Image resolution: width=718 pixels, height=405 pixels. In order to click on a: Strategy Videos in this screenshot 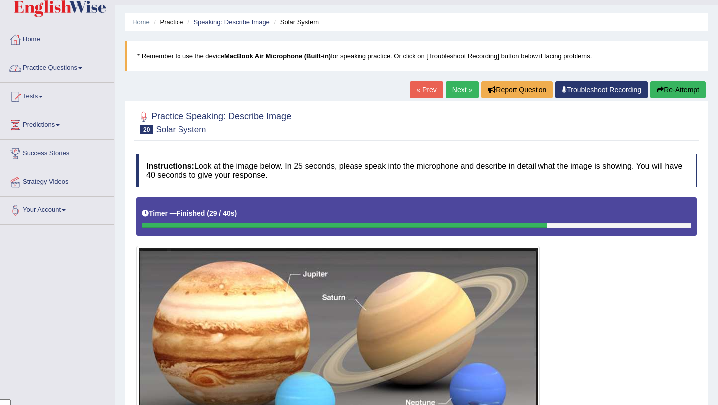, I will do `click(57, 180)`.